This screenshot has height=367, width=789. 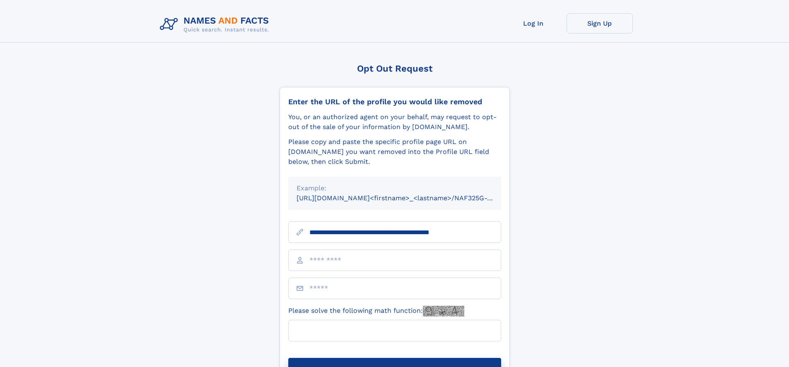 What do you see at coordinates (395, 188) in the screenshot?
I see `div: Example:` at bounding box center [395, 188].